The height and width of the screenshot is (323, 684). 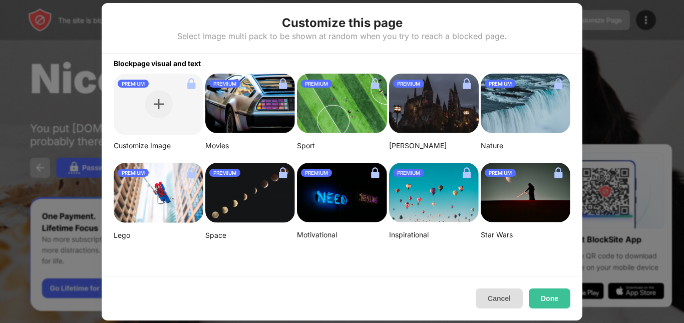 I want to click on button: Done, so click(x=549, y=298).